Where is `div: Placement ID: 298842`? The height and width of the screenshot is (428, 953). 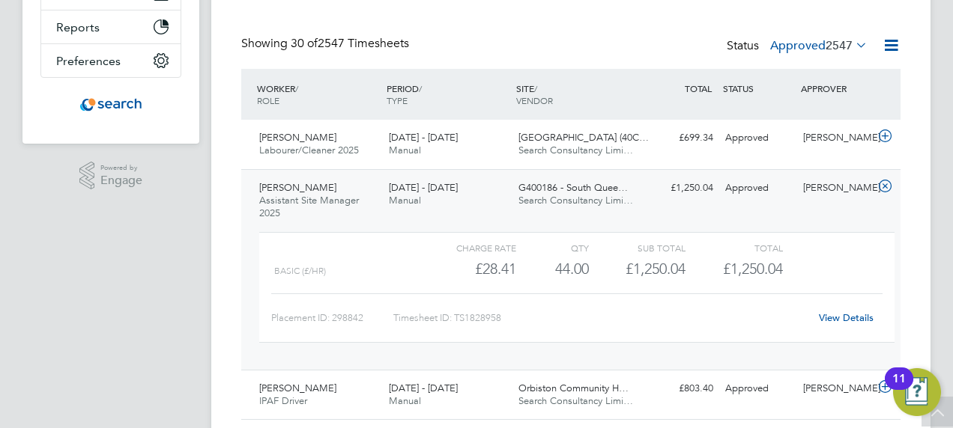
div: Placement ID: 298842 is located at coordinates (332, 318).